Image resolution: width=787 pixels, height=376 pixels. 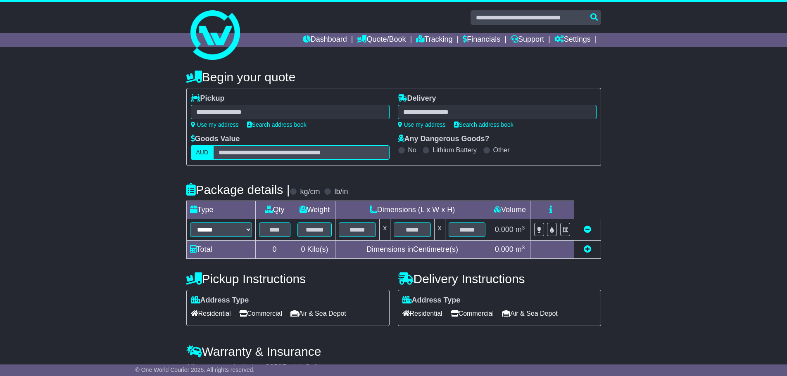 What do you see at coordinates (274, 210) in the screenshot?
I see `td: Qty` at bounding box center [274, 210].